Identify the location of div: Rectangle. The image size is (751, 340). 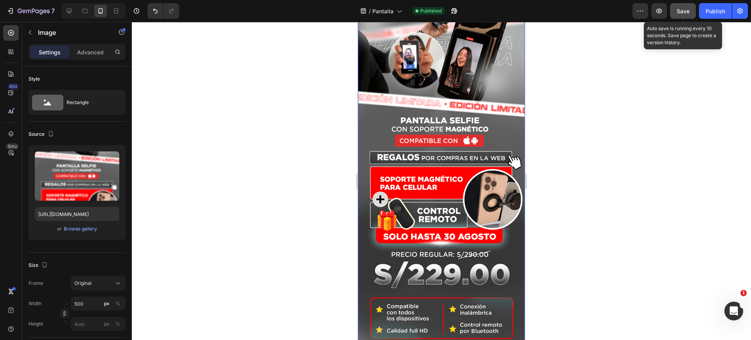
(90, 103).